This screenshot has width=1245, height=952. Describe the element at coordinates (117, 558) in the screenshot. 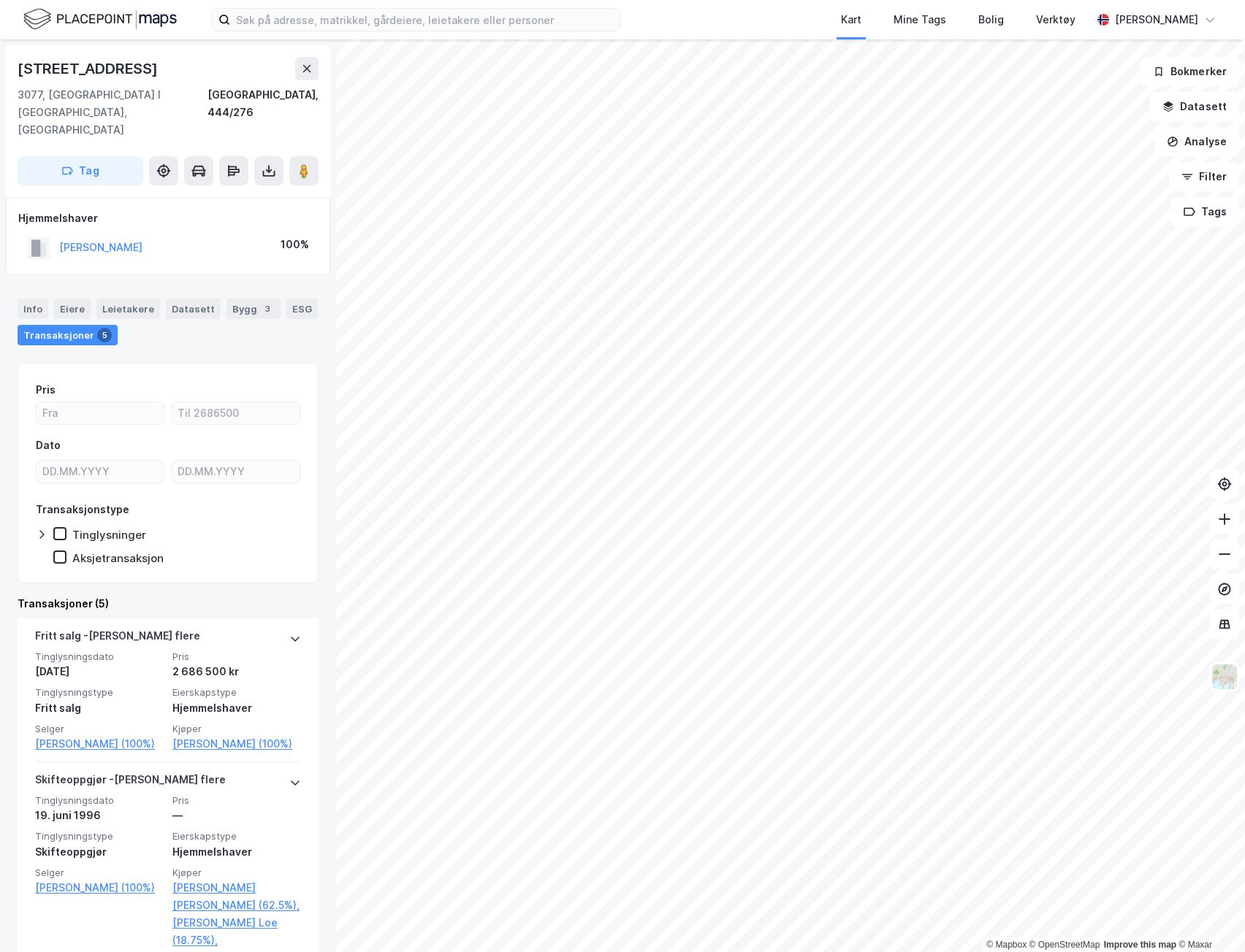

I see `div: Aksjetransaksjon` at that location.